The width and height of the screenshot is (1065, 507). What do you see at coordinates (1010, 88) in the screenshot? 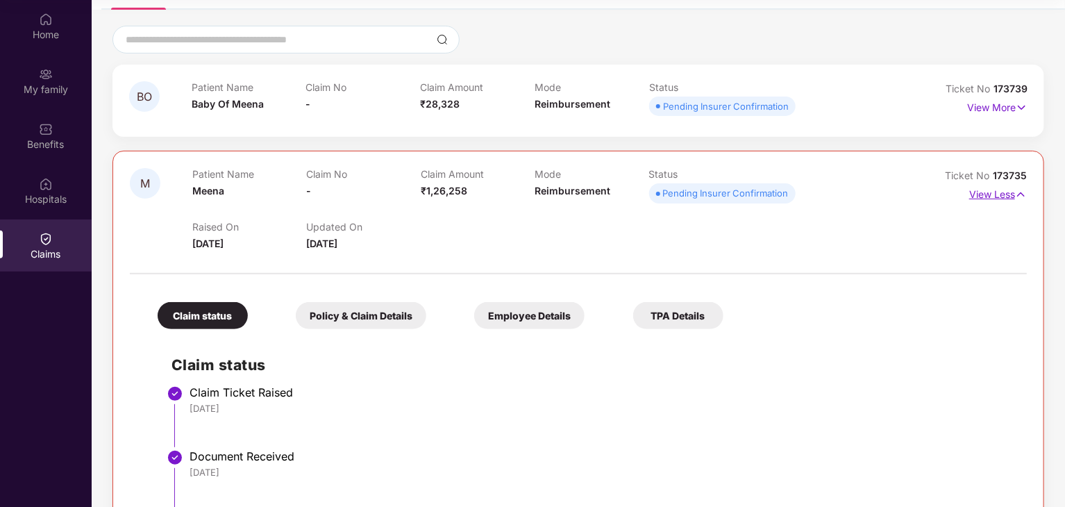
I see `span: 173739` at bounding box center [1010, 88].